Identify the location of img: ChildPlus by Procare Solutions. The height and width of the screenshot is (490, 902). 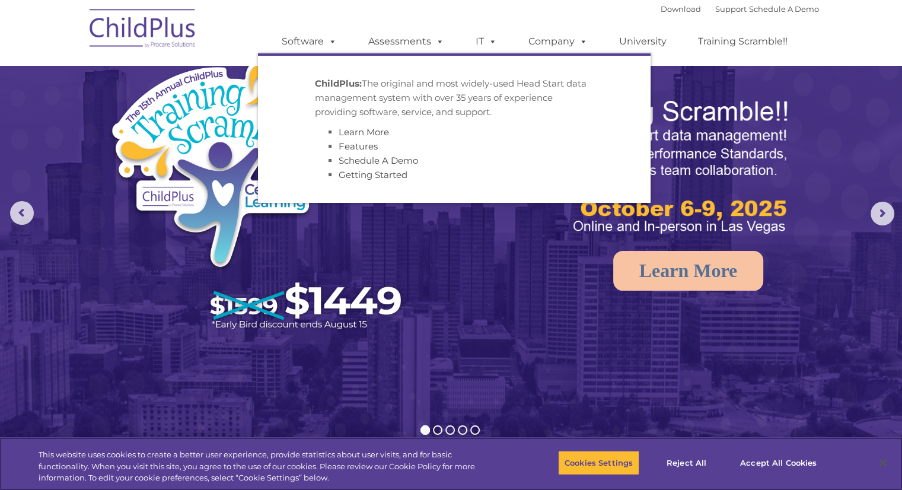
(143, 30).